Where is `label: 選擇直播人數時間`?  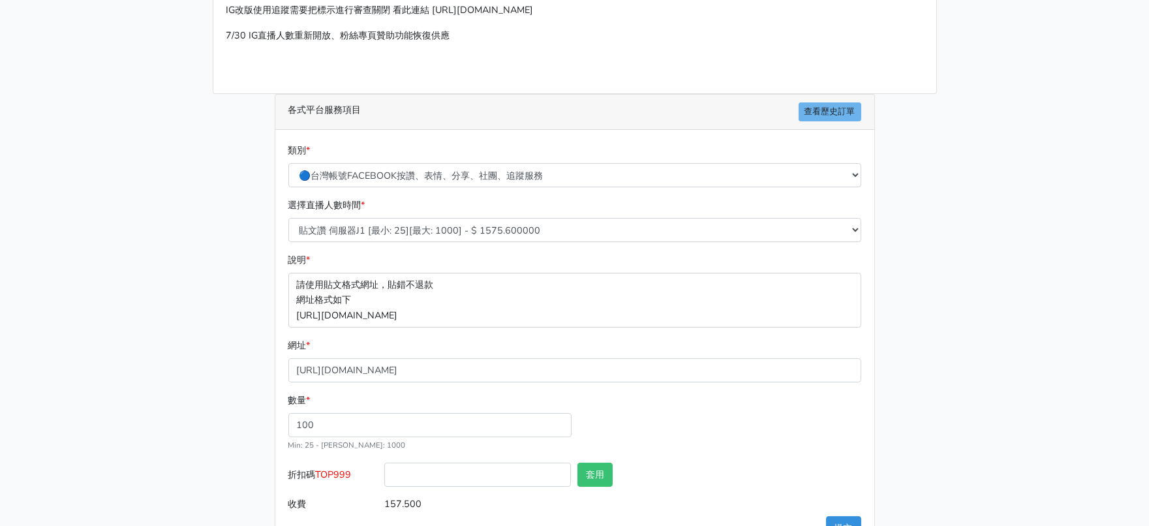 label: 選擇直播人數時間 is located at coordinates (327, 205).